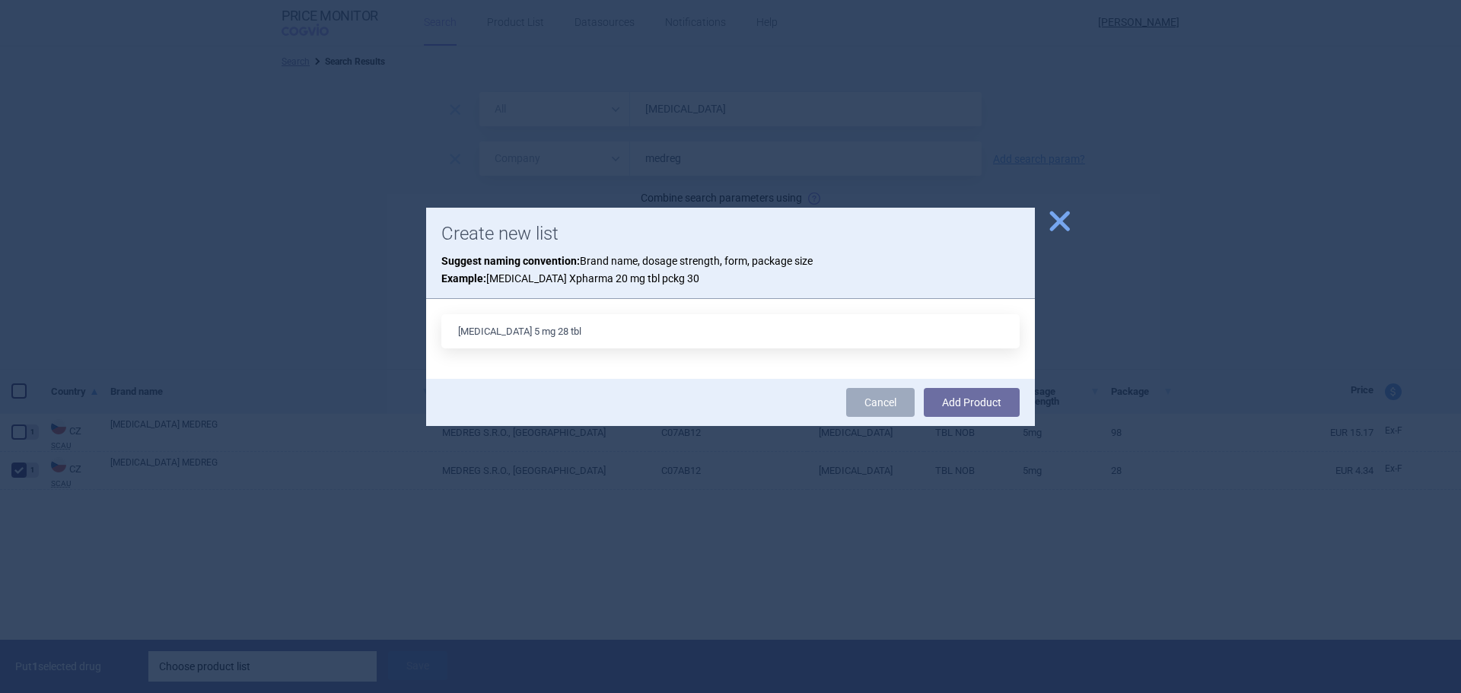 The height and width of the screenshot is (693, 1461). What do you see at coordinates (971, 402) in the screenshot?
I see `button: Add Product` at bounding box center [971, 402].